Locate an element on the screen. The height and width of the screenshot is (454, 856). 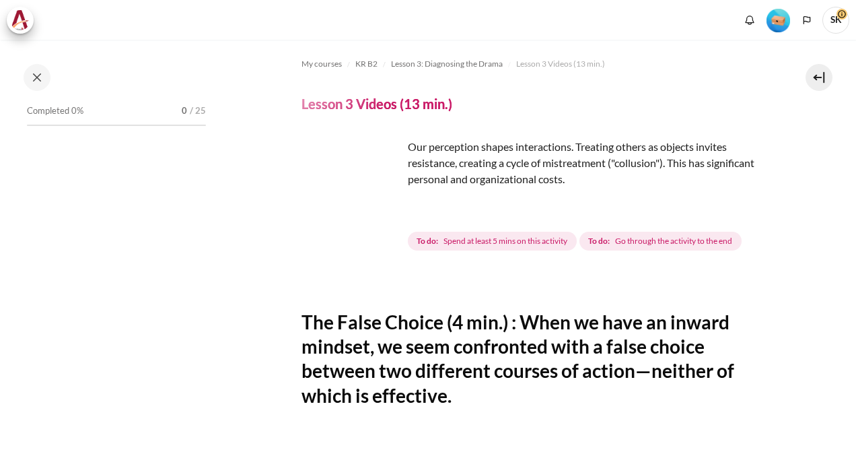
button: Languages is located at coordinates (807, 20).